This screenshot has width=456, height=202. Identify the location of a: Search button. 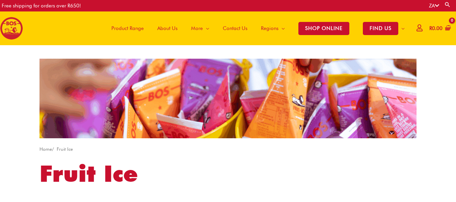
(448, 4).